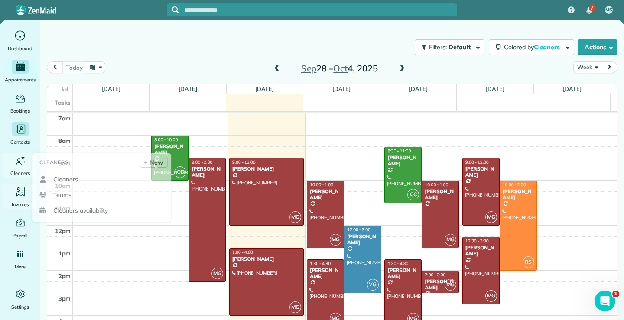  What do you see at coordinates (373, 285) in the screenshot?
I see `span: VG` at bounding box center [373, 285].